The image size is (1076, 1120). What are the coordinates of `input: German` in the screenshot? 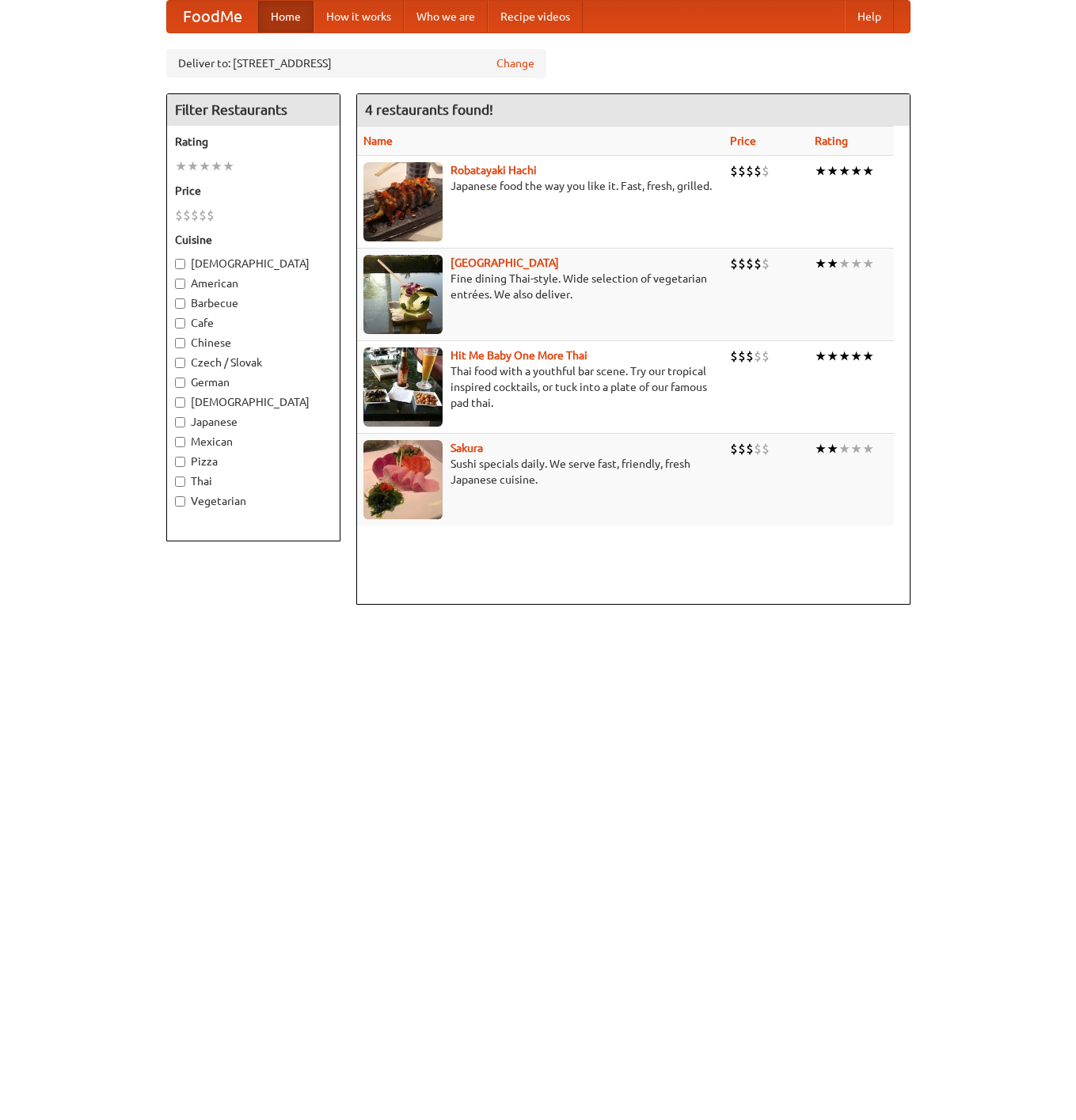 It's located at (180, 382).